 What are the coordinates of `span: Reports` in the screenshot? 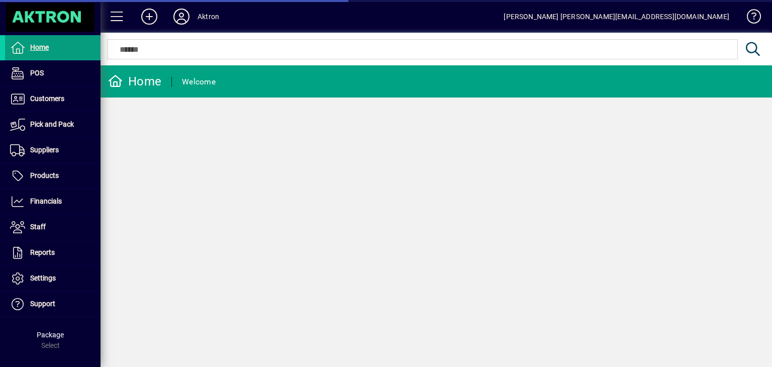 It's located at (42, 252).